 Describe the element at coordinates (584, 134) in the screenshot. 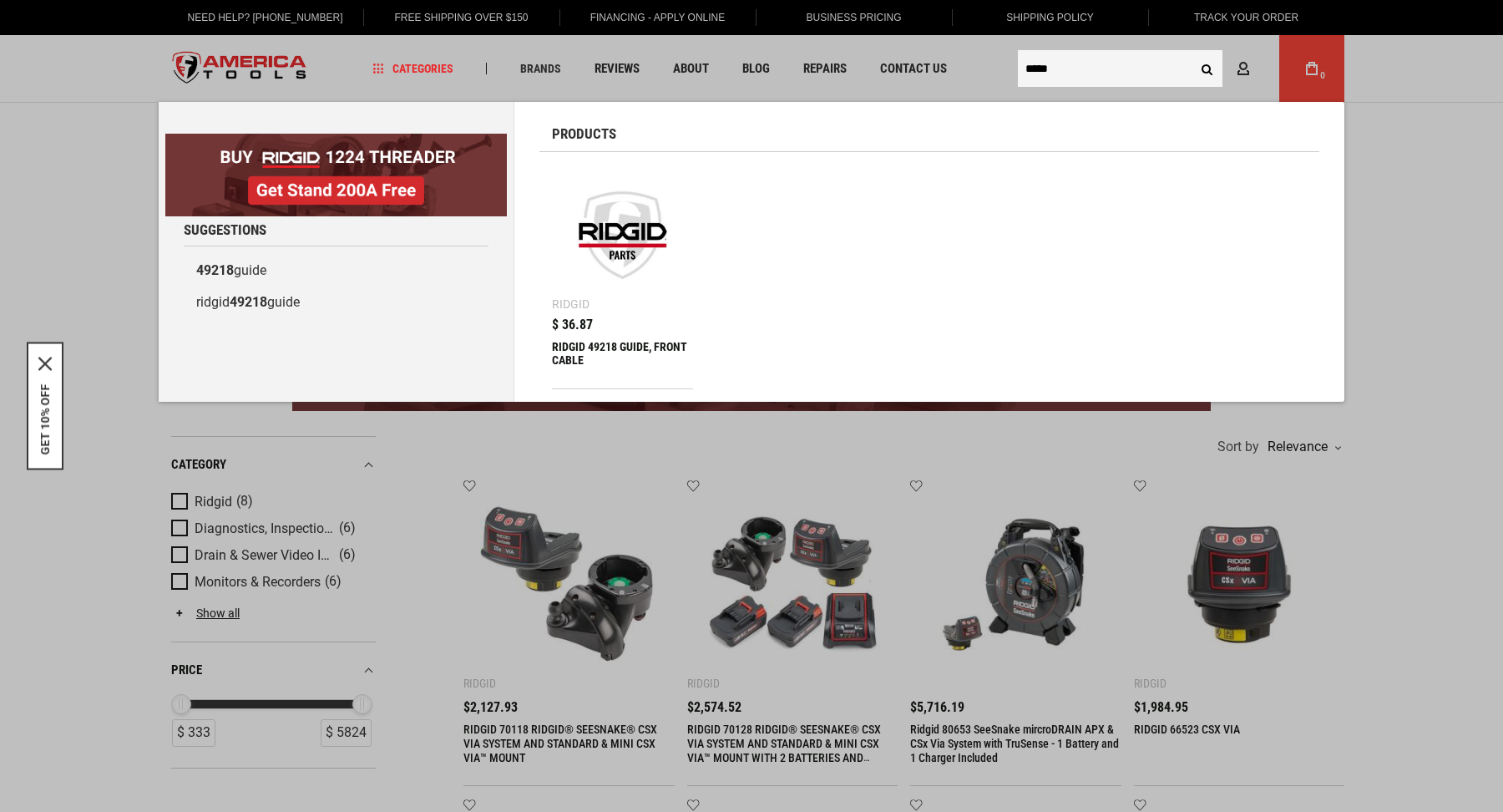

I see `span: Products` at that location.